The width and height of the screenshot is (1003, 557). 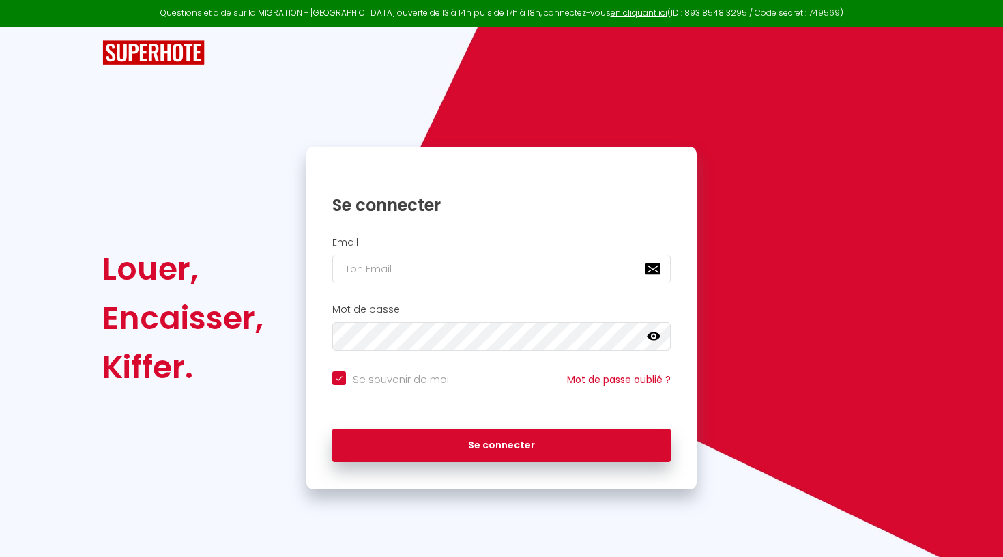 What do you see at coordinates (154, 53) in the screenshot?
I see `img: SuperHote logo` at bounding box center [154, 53].